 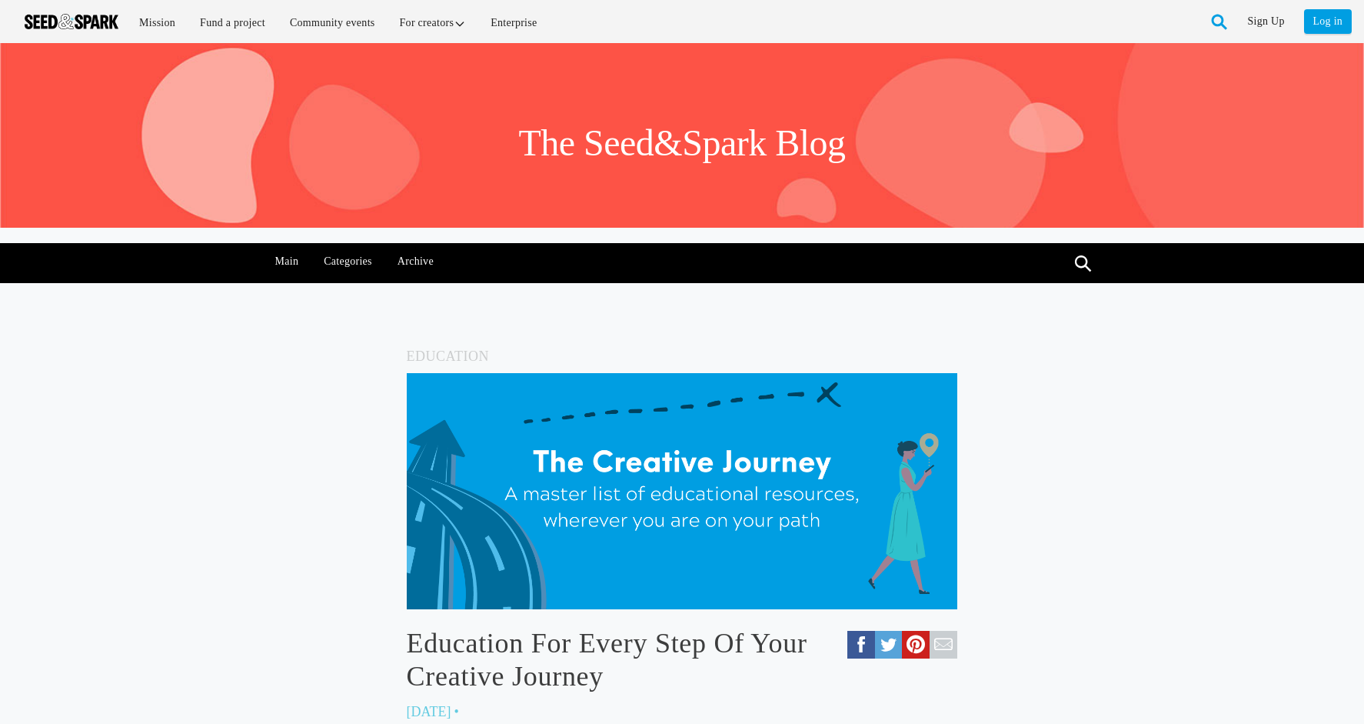 What do you see at coordinates (72, 22) in the screenshot?
I see `img: Seed amp; Spark` at bounding box center [72, 22].